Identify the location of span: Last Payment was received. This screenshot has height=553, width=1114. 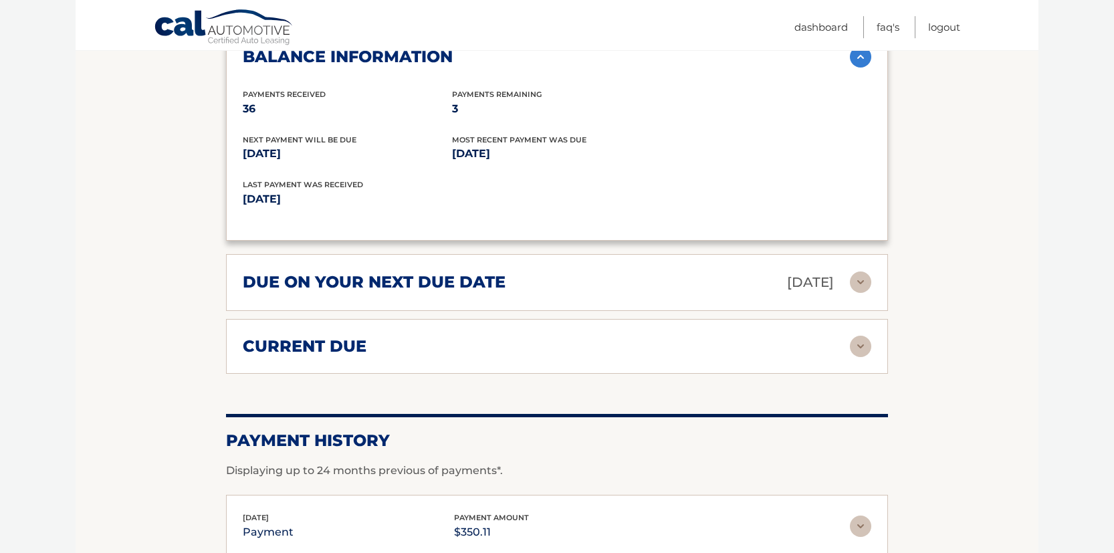
(303, 185).